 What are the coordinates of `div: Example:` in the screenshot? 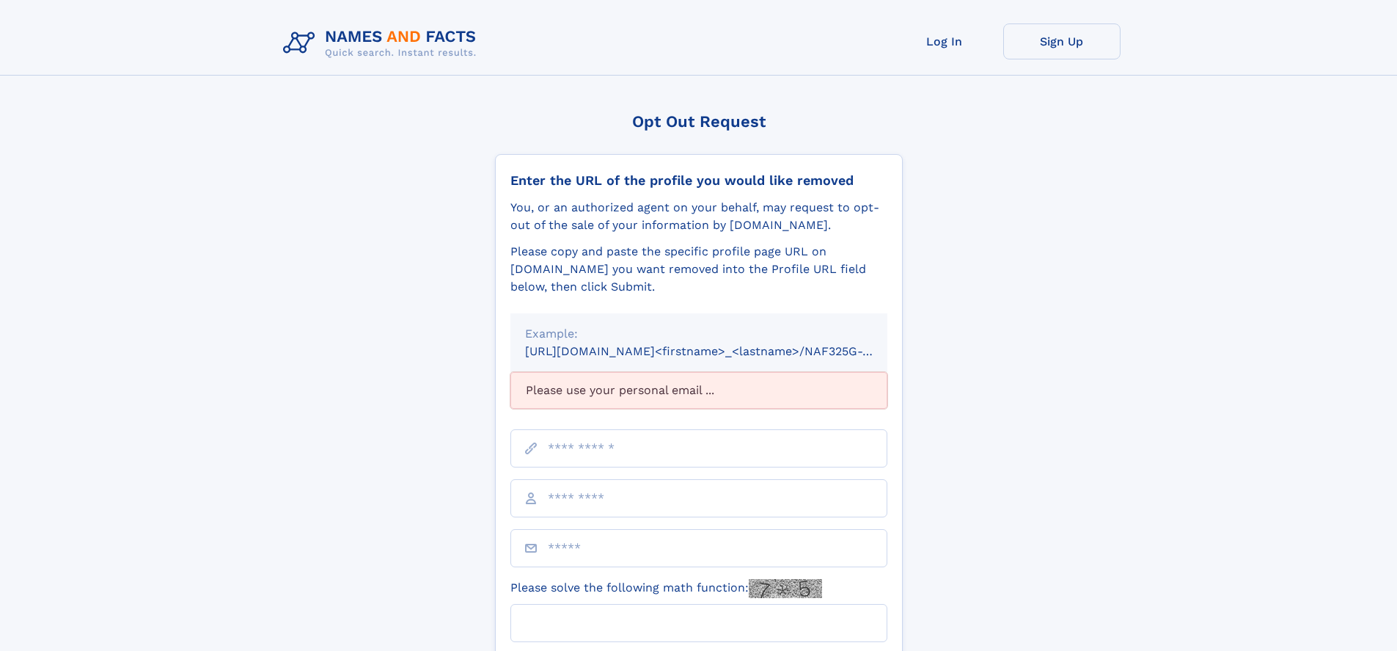 It's located at (699, 334).